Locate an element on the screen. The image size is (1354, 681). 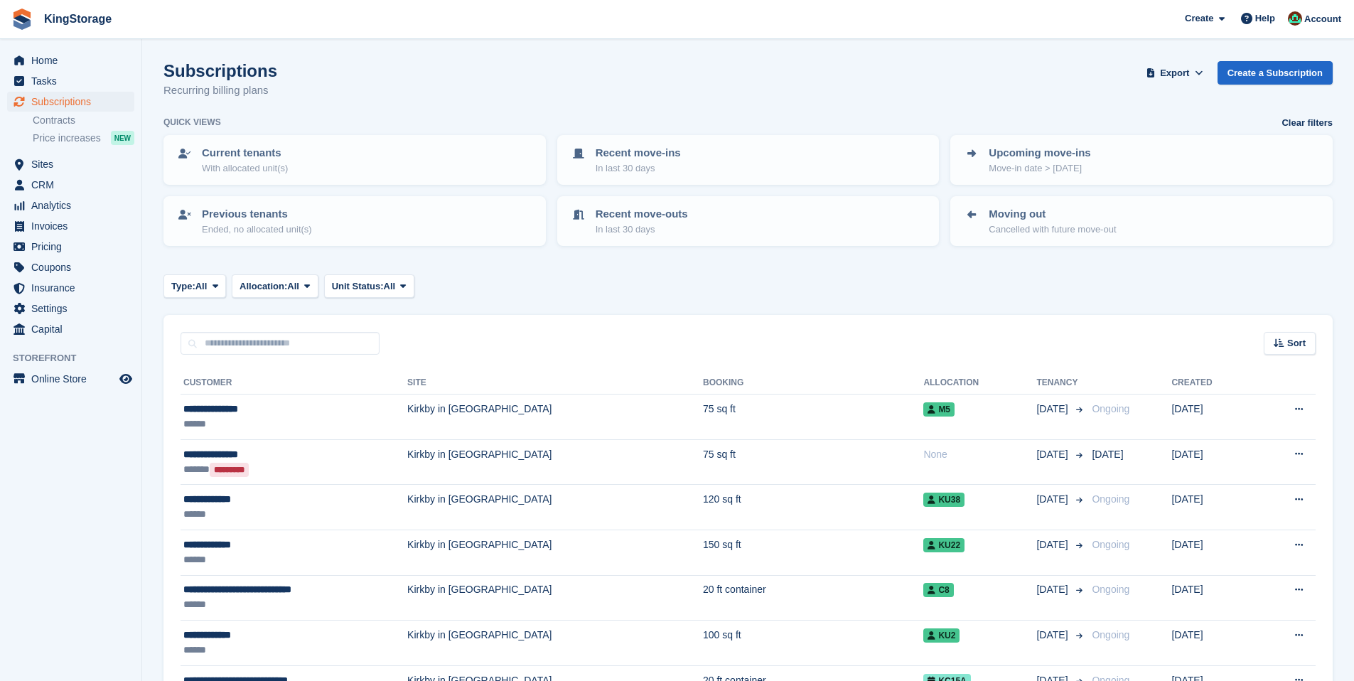
span: Sort is located at coordinates (1296, 343).